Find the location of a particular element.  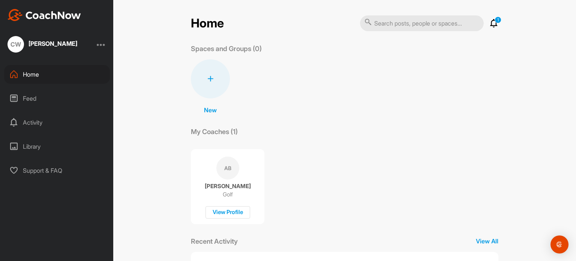

div: AB is located at coordinates (228, 168).